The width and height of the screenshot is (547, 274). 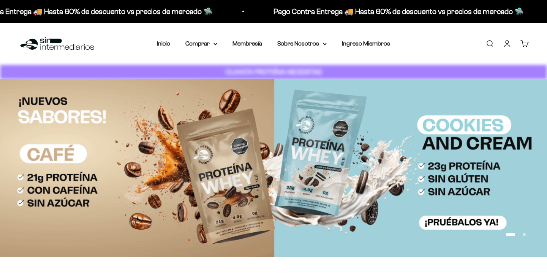 I want to click on p: Pago Contra Entrega 🚚 Hasta 60% de descuento vs precios de mercado 🛸, so click(x=385, y=11).